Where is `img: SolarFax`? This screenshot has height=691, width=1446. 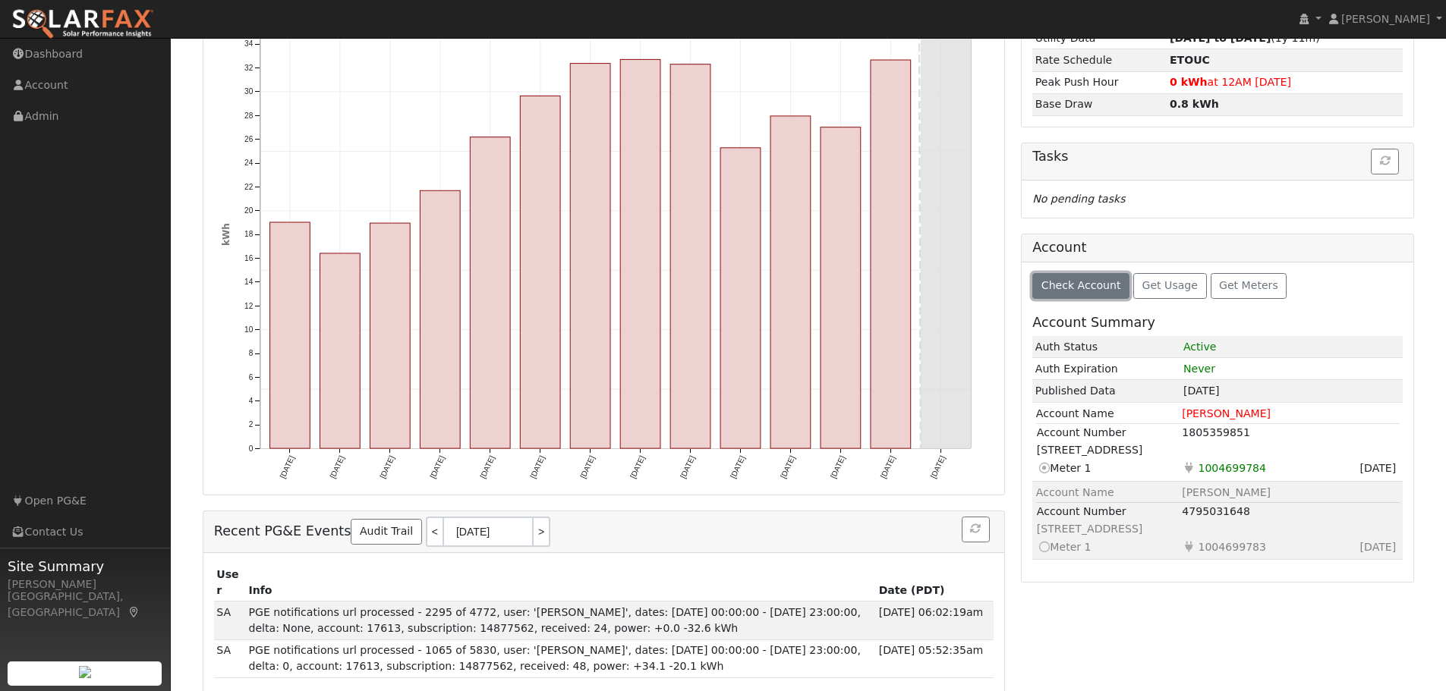 img: SolarFax is located at coordinates (83, 24).